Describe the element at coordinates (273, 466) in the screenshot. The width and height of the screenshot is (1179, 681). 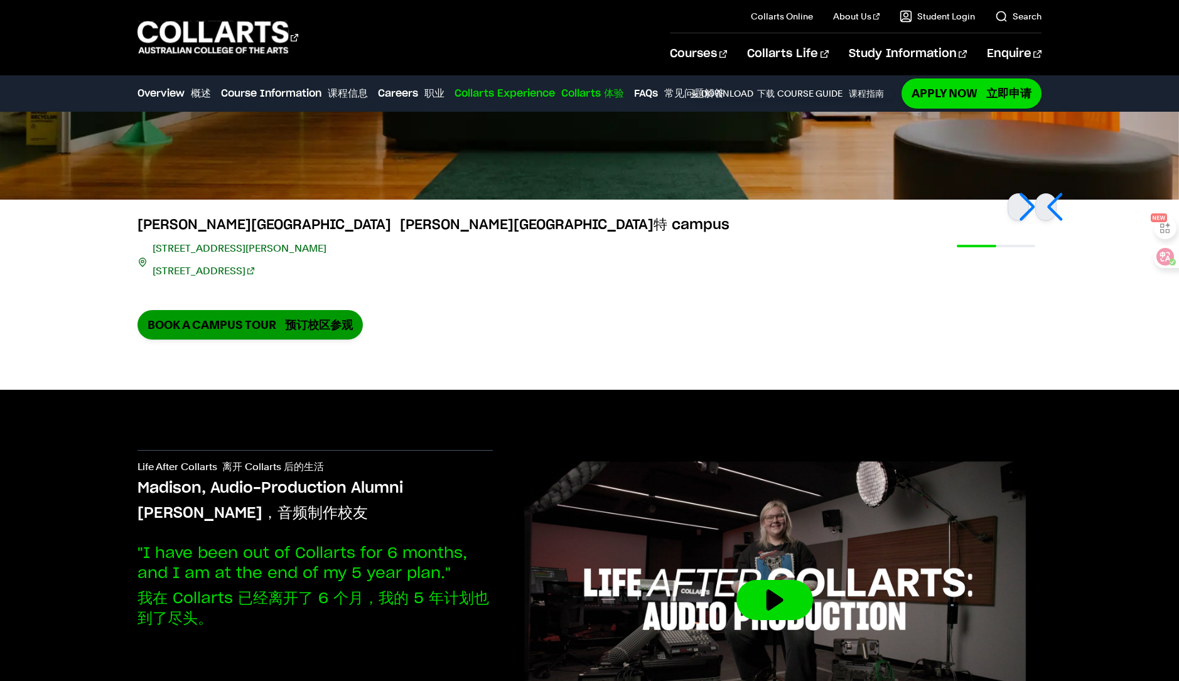
I see `font: 离开 Collarts 后的生活` at that location.